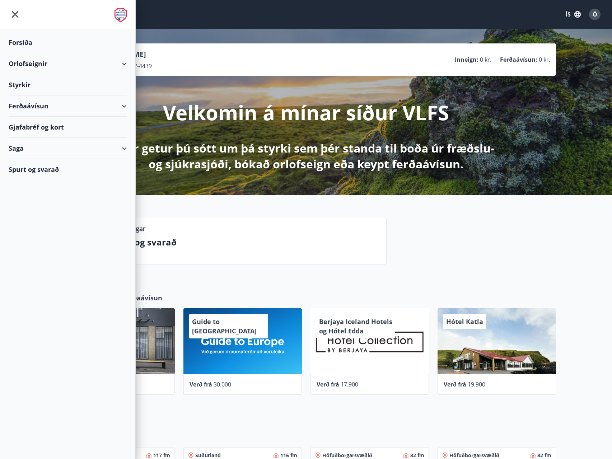  Describe the element at coordinates (349, 384) in the screenshot. I see `span: 17.900` at that location.